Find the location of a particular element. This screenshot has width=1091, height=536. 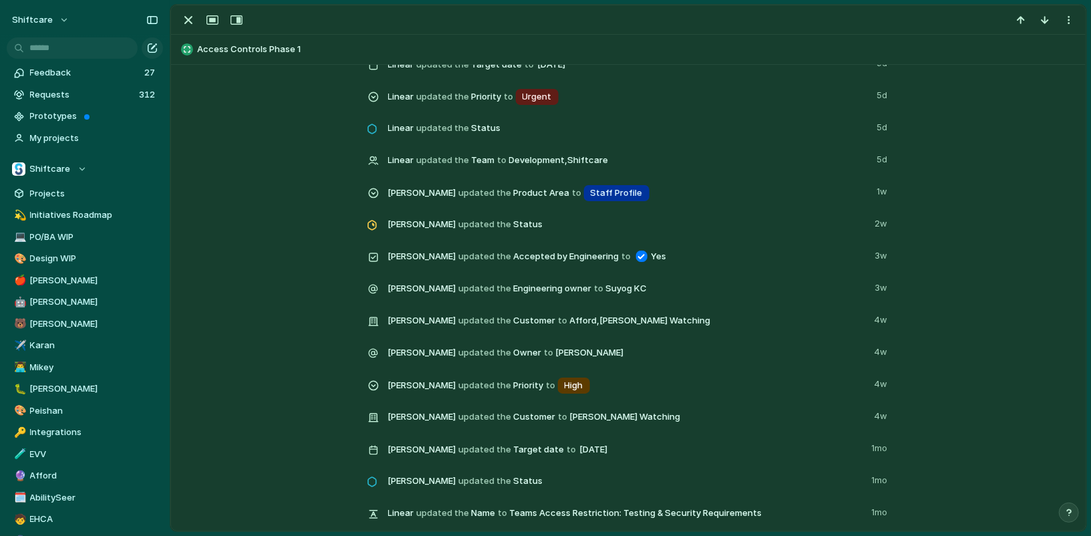

a: Requests312 is located at coordinates (85, 95).